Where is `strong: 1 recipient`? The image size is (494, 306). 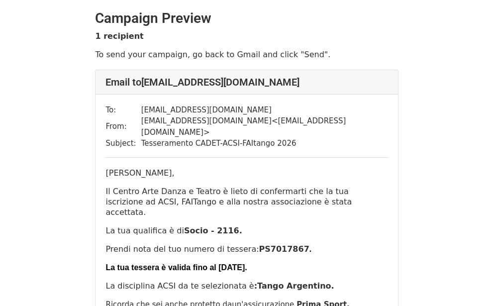 strong: 1 recipient is located at coordinates (119, 36).